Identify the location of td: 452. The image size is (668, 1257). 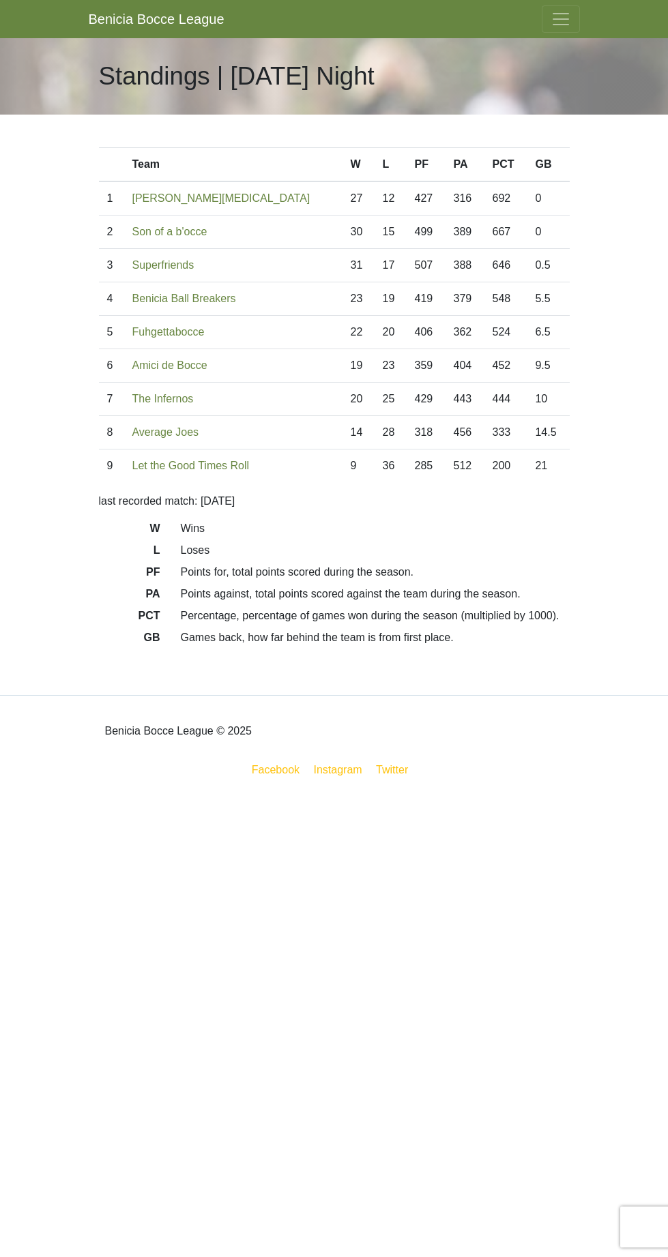
(505, 366).